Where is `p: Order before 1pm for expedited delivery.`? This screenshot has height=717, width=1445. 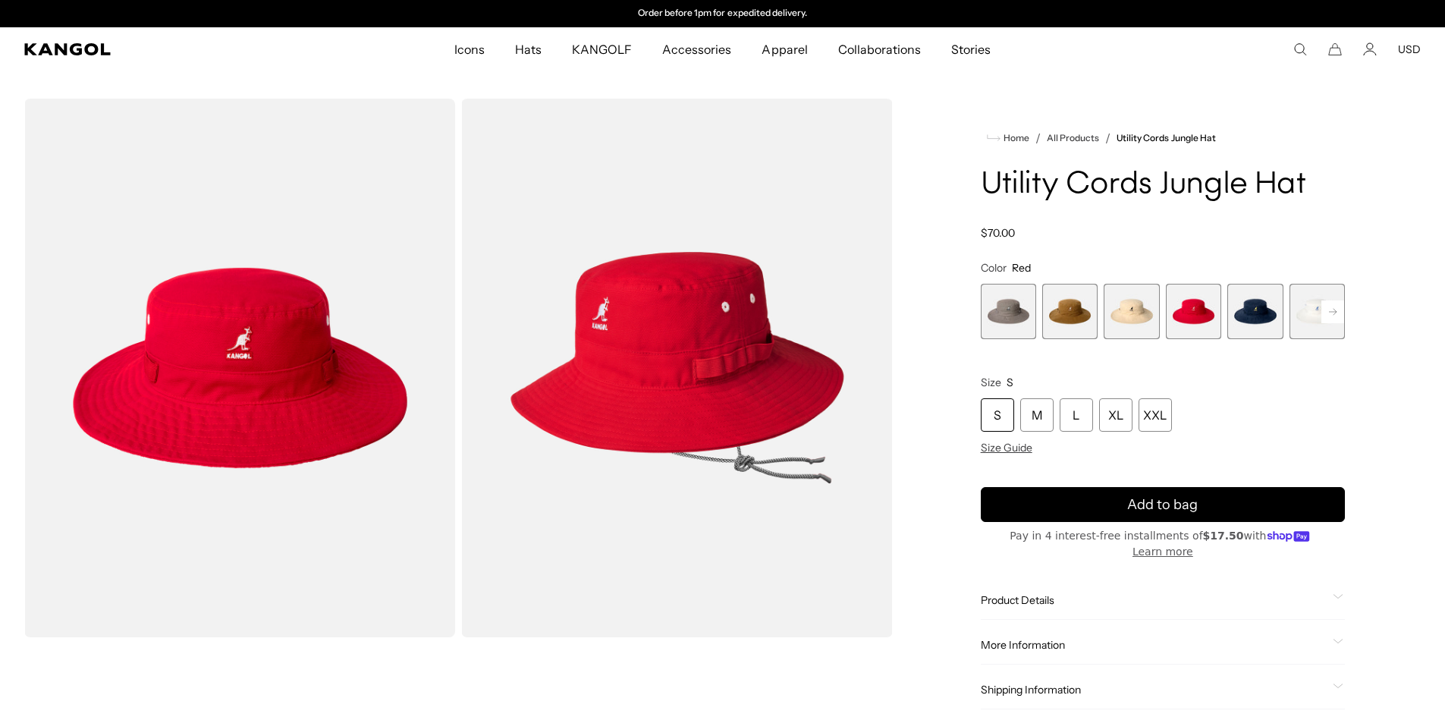
p: Order before 1pm for expedited delivery. is located at coordinates (722, 14).